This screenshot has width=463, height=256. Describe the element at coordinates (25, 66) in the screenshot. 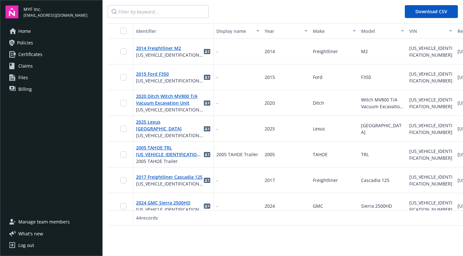

I see `span: Claims` at that location.